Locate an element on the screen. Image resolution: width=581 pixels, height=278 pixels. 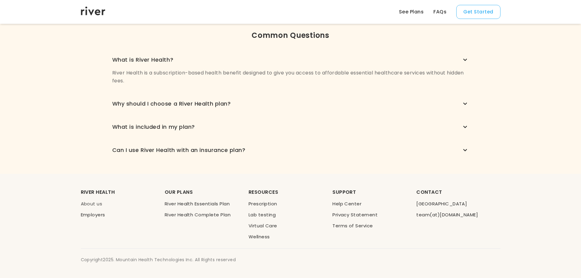
a: Privacy Statement is located at coordinates (355, 214).